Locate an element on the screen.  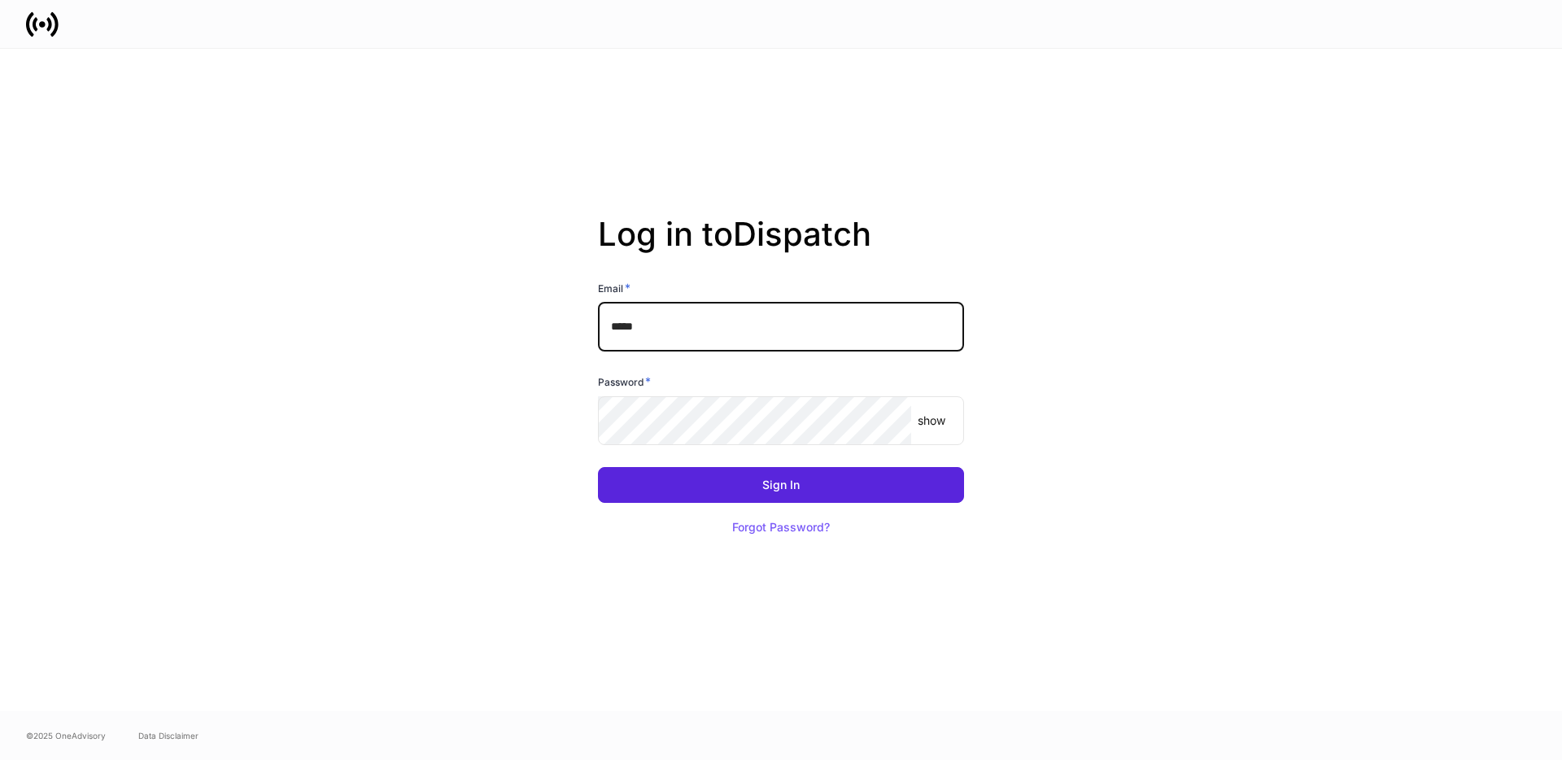
div: Sign In is located at coordinates (781, 485).